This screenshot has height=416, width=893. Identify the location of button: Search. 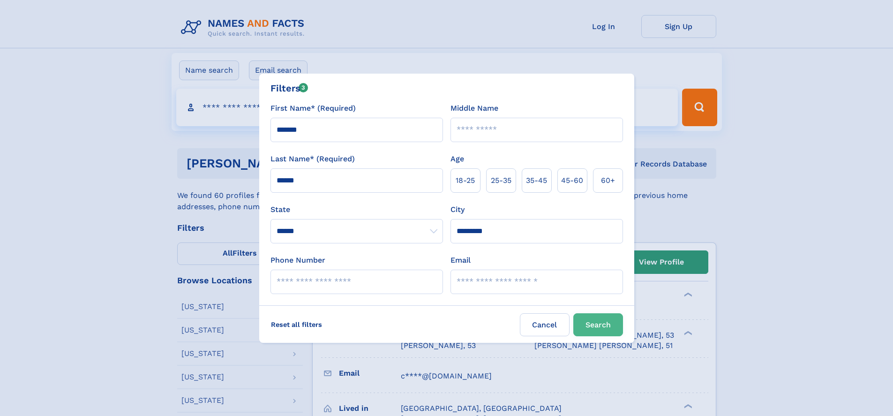
(598, 324).